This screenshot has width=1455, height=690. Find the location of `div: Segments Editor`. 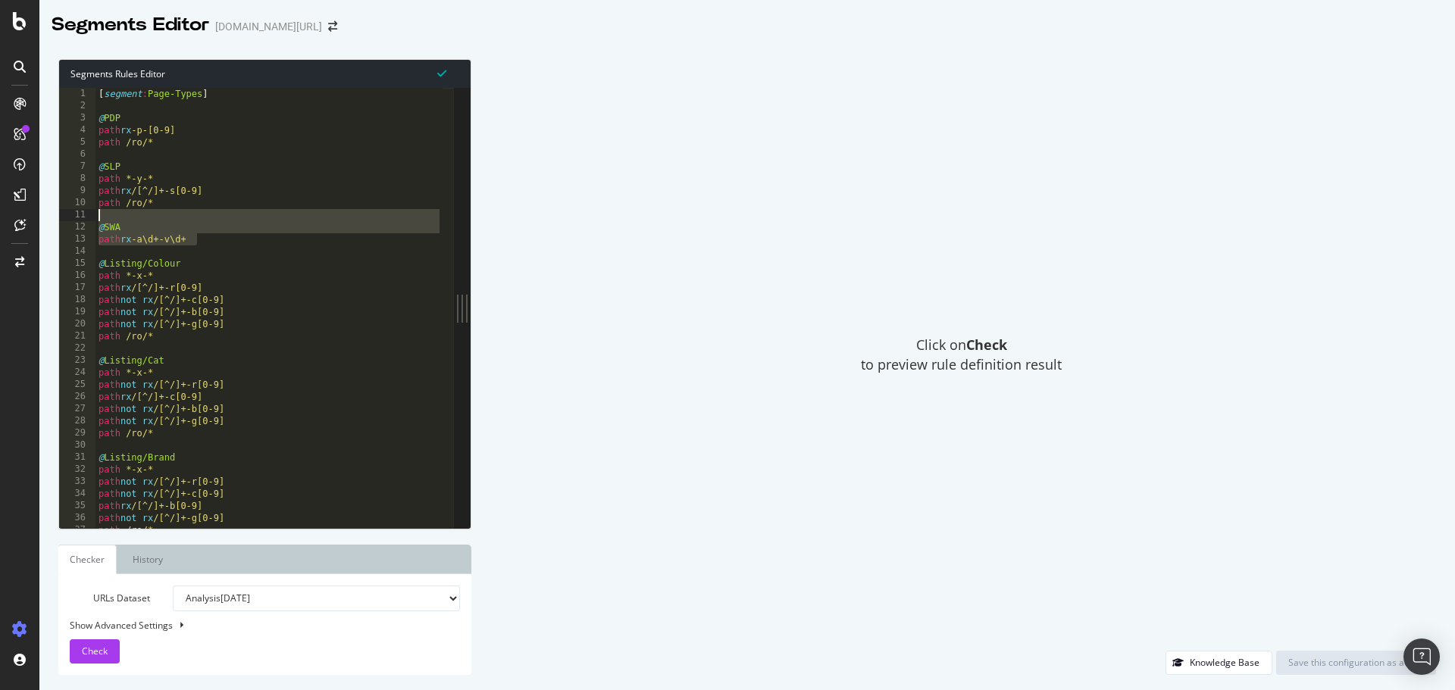

div: Segments Editor is located at coordinates (130, 25).